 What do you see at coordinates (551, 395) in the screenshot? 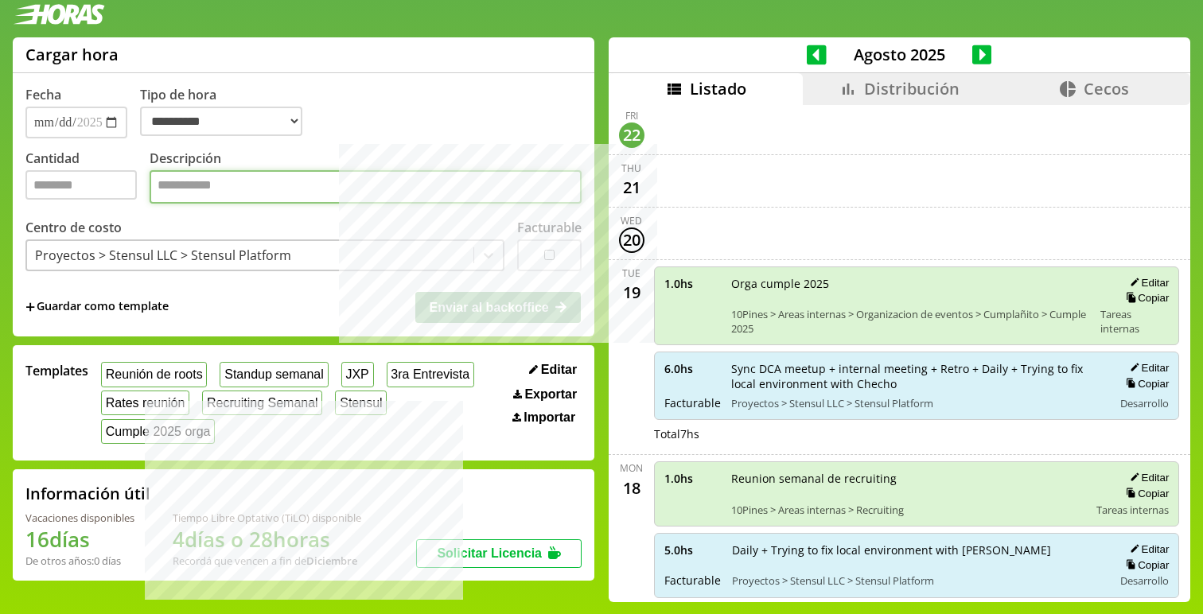
I see `span: Exportar` at bounding box center [551, 395].